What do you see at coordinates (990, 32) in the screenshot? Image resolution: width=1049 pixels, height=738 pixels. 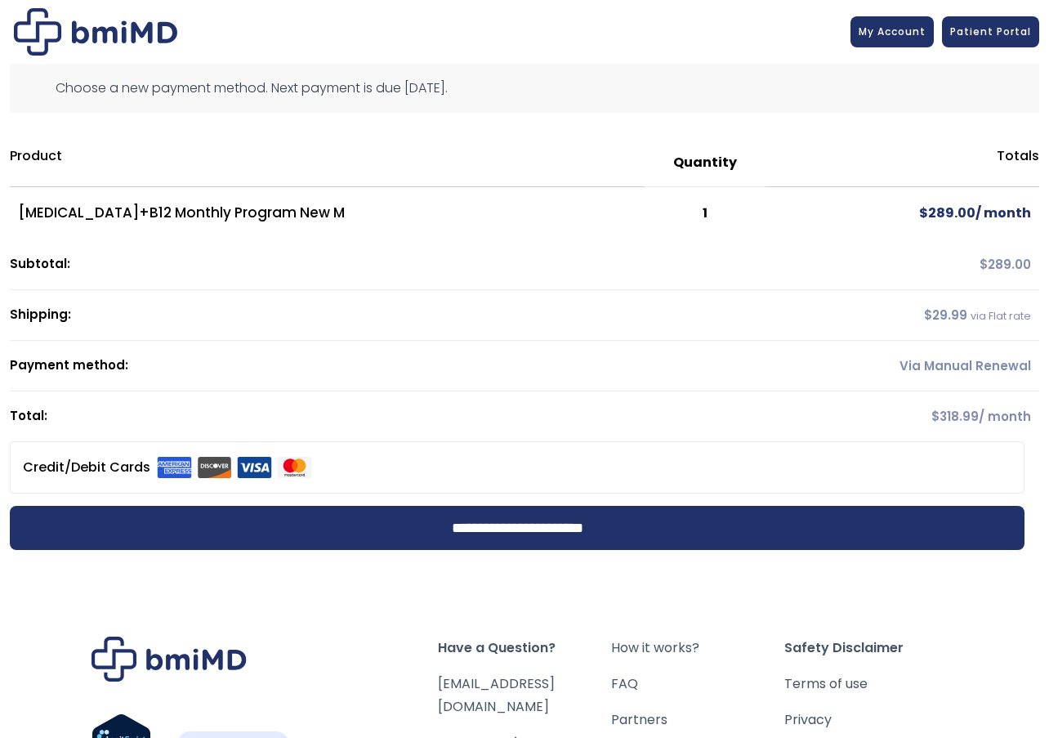 I see `a: Patient Portal` at bounding box center [990, 32].